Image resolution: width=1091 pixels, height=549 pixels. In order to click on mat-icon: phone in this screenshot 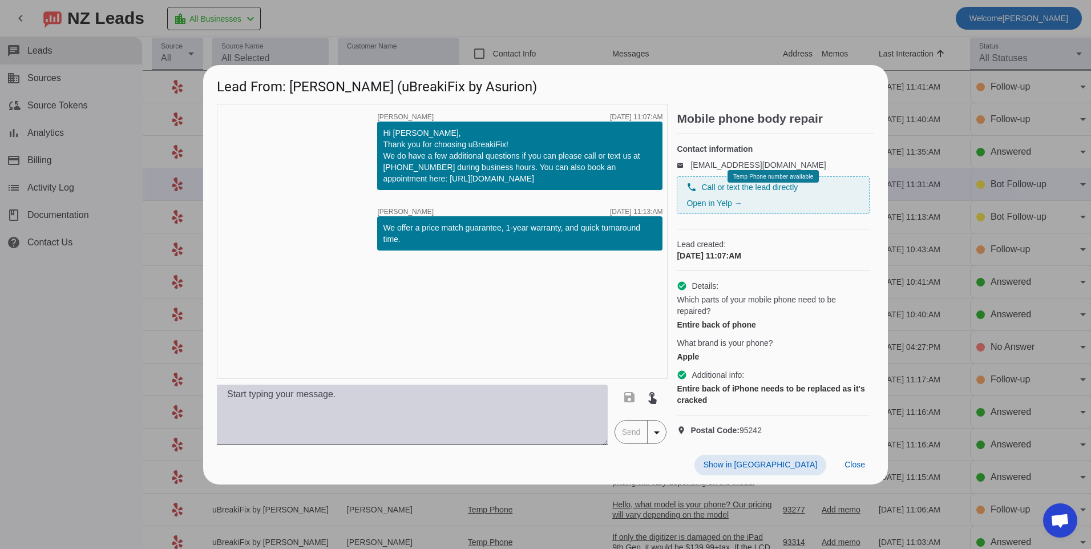, I will do `click(692, 187)`.